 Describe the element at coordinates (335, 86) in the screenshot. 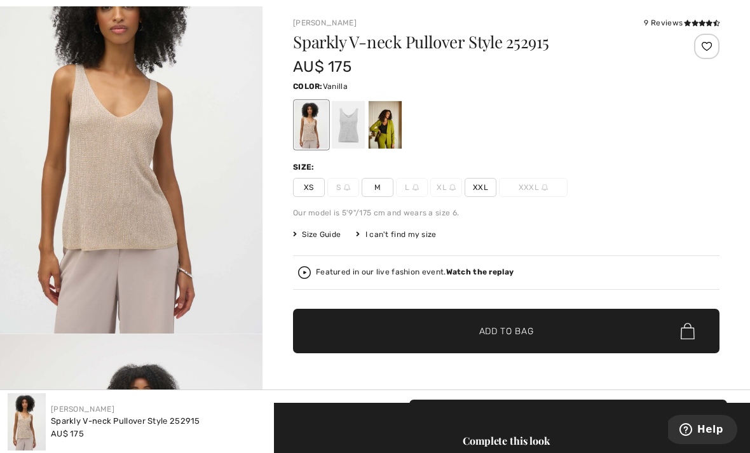

I see `span: Vanilla` at that location.